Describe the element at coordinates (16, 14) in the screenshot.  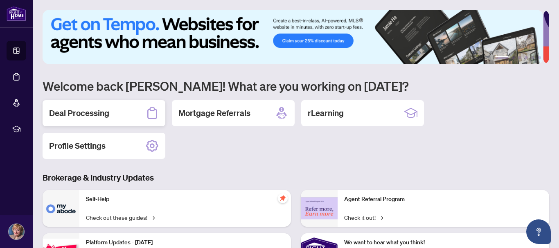
I see `img: logo` at that location.